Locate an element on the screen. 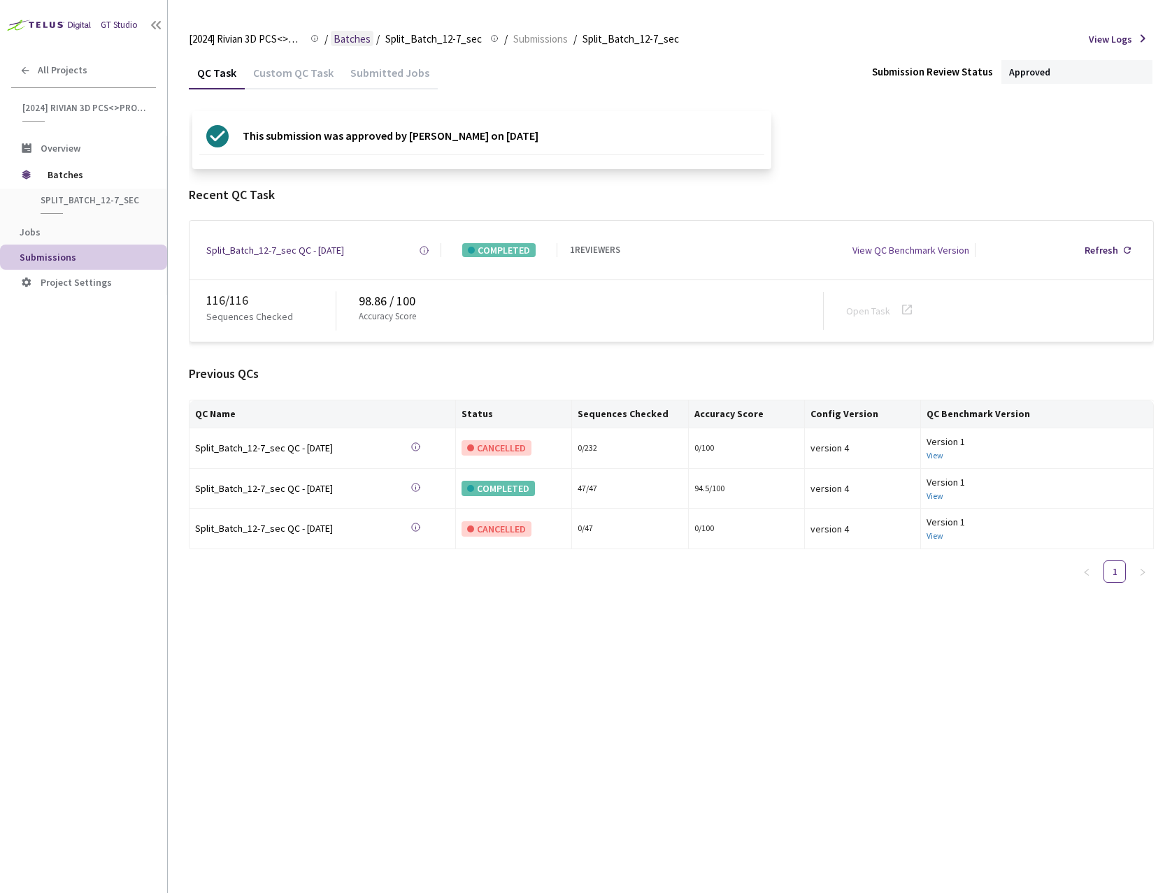 This screenshot has height=893, width=1172. div: GT Studio is located at coordinates (119, 25).